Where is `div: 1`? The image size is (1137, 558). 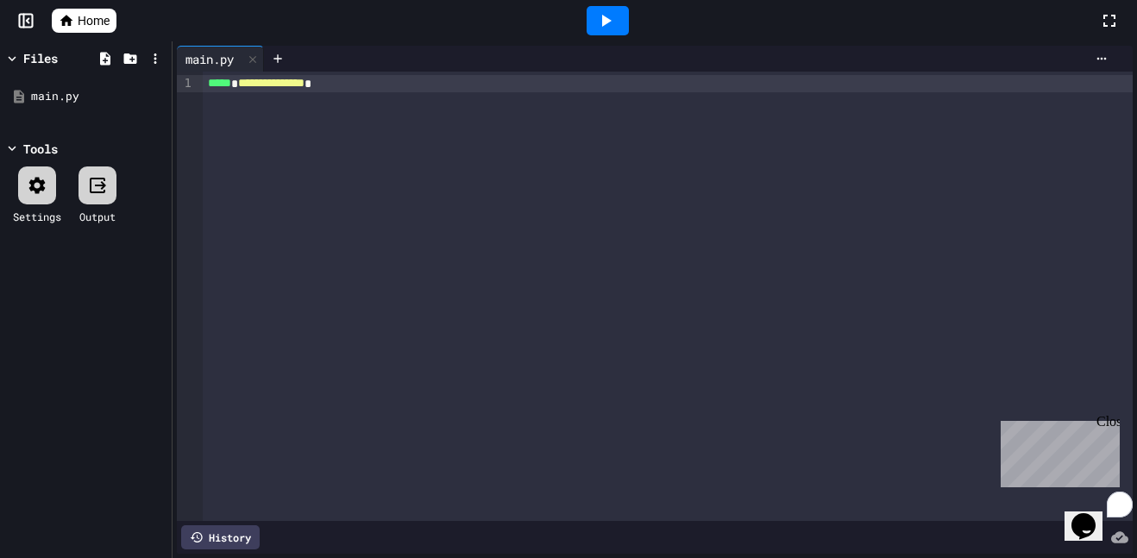
div: 1 is located at coordinates (185, 84).